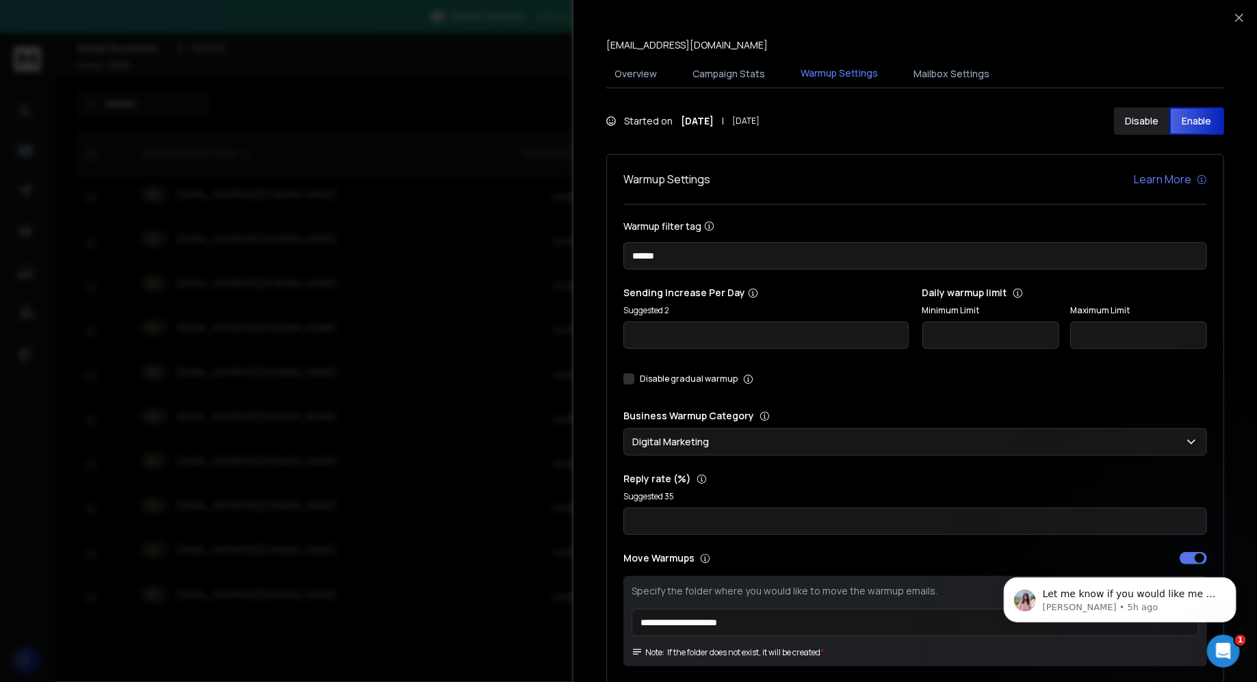 This screenshot has height=682, width=1257. Describe the element at coordinates (839, 74) in the screenshot. I see `button: Warmup Settings` at that location.